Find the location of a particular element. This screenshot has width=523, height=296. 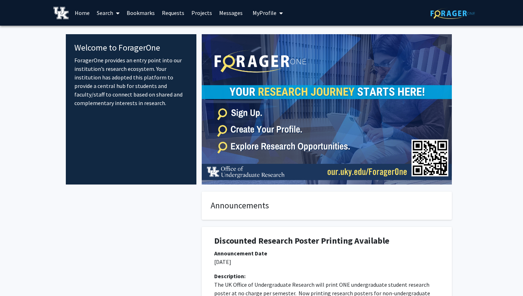

h1: Discounted Research Poster Printing Available is located at coordinates (327, 241).